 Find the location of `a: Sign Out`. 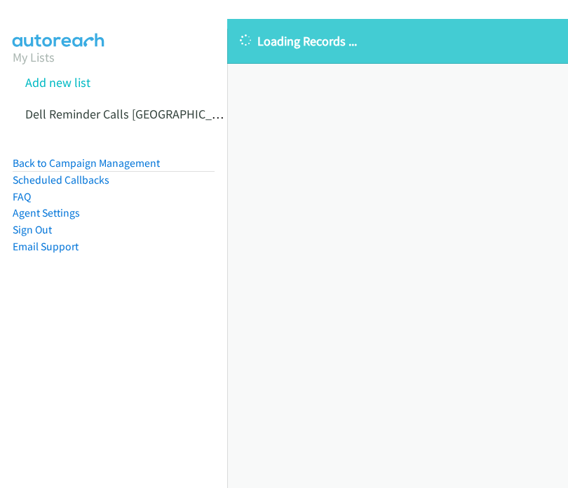

a: Sign Out is located at coordinates (32, 230).